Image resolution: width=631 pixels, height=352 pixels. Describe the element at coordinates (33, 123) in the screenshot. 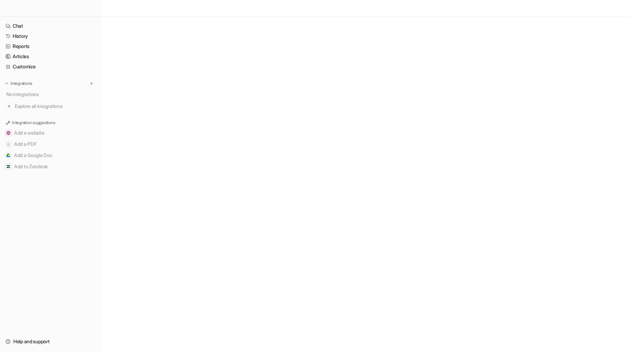

I see `p: Integration suggestions` at that location.